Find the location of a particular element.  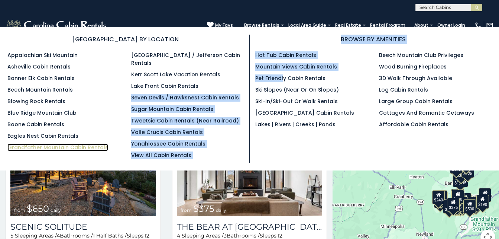

a: Banner Elk Cabin Rentals is located at coordinates (41, 78).